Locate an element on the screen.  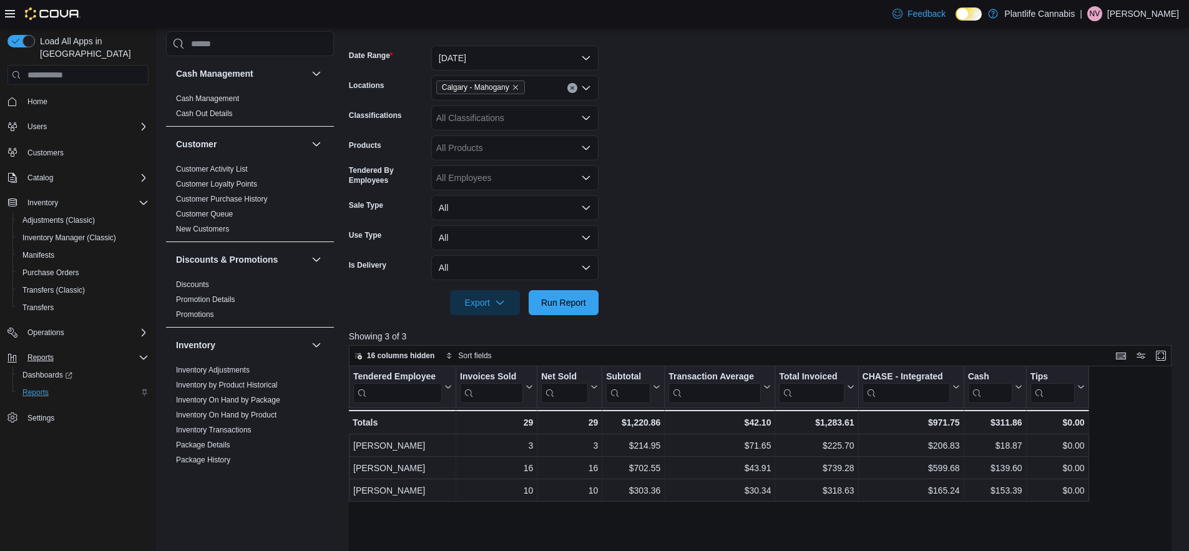
label: Classifications is located at coordinates (375, 116).